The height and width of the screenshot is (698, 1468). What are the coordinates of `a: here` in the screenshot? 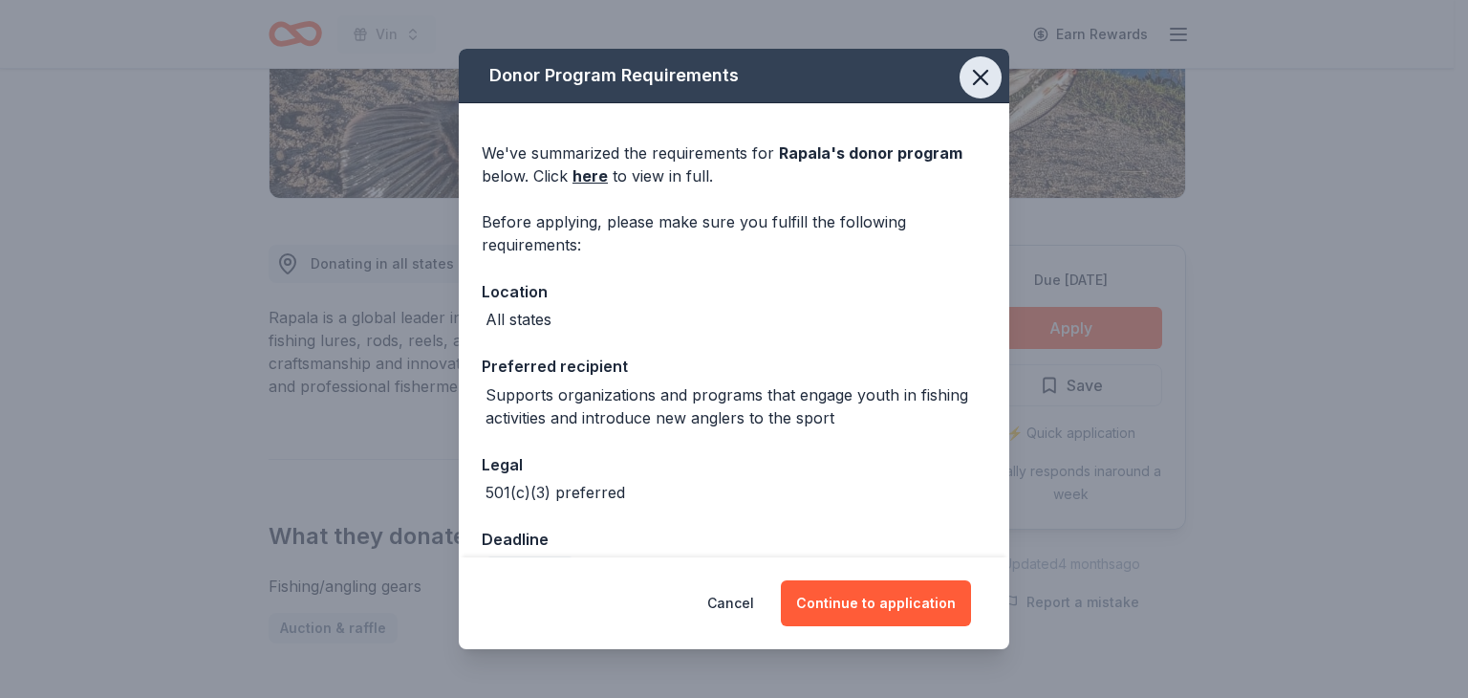 It's located at (590, 176).